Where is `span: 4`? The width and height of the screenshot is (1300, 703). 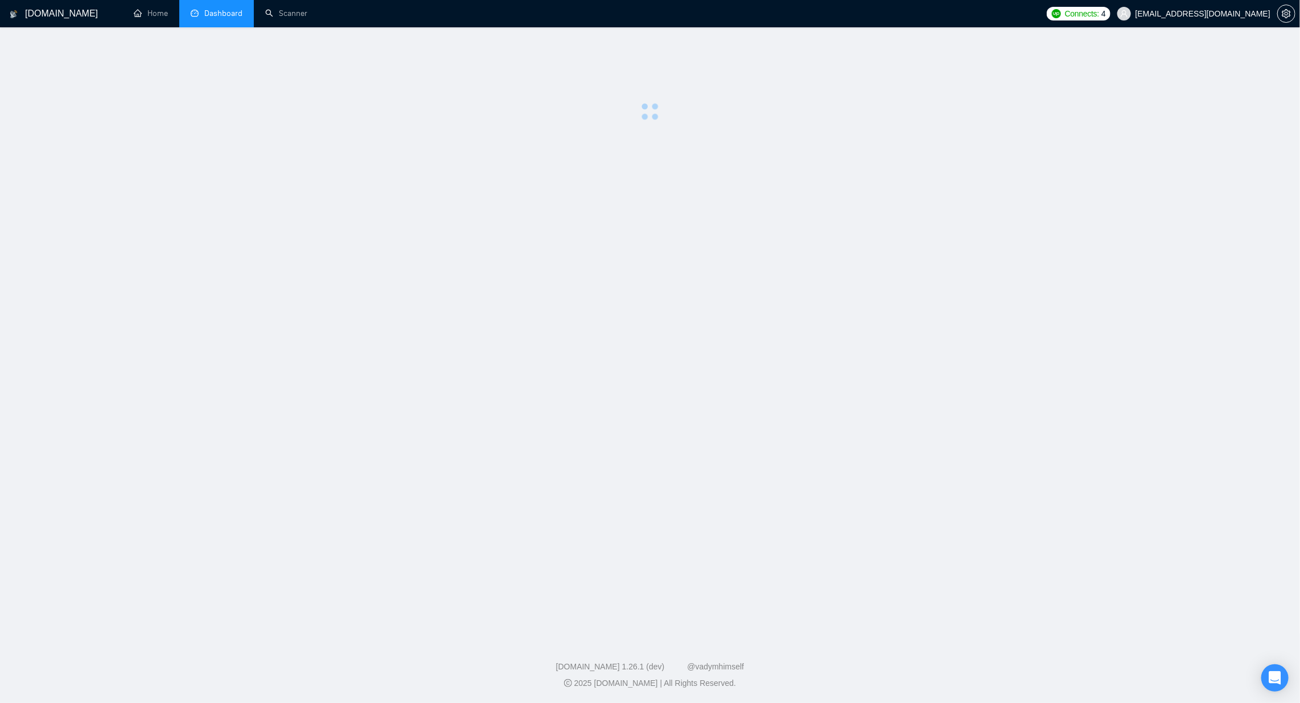
span: 4 is located at coordinates (1104, 14).